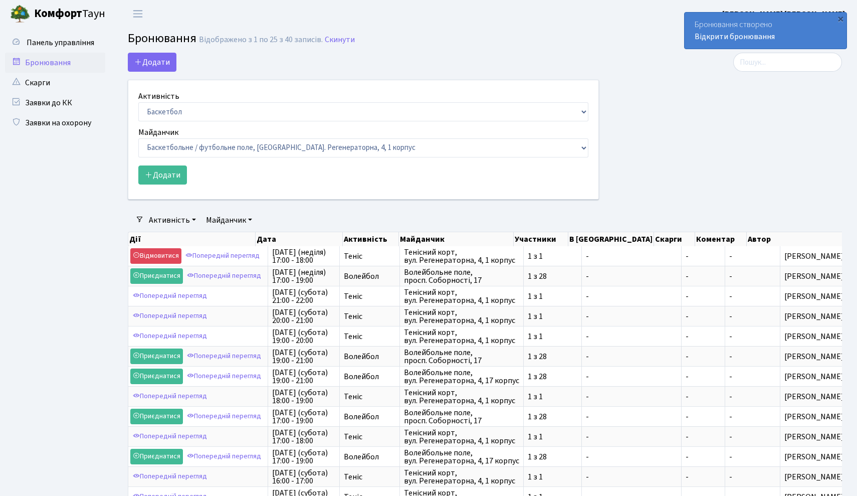  What do you see at coordinates (192, 239) in the screenshot?
I see `th: Дії` at bounding box center [192, 239].